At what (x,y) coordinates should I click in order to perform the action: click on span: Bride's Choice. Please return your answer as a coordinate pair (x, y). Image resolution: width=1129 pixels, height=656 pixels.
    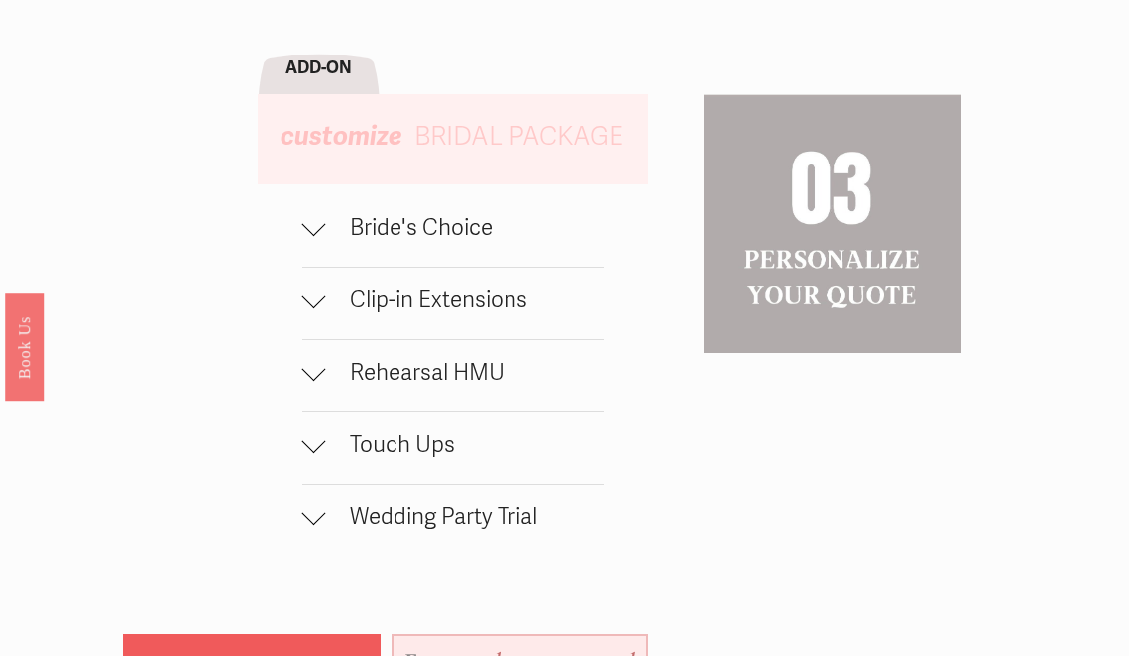
    Looking at the image, I should click on (465, 228).